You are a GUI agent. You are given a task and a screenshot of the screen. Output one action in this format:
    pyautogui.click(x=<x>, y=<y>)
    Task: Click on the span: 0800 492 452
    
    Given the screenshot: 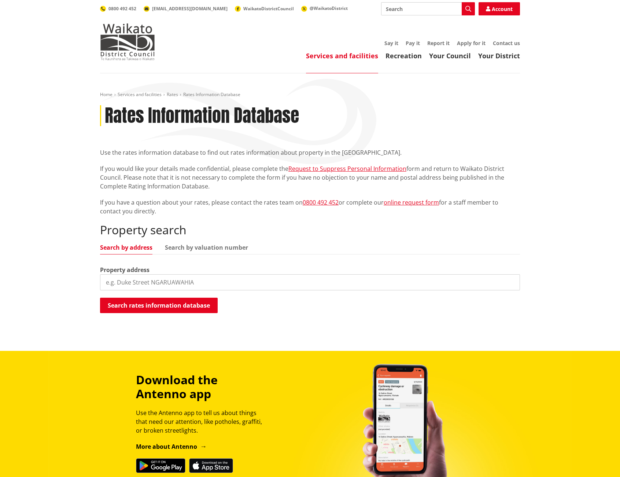 What is the action you would take?
    pyautogui.click(x=122, y=8)
    